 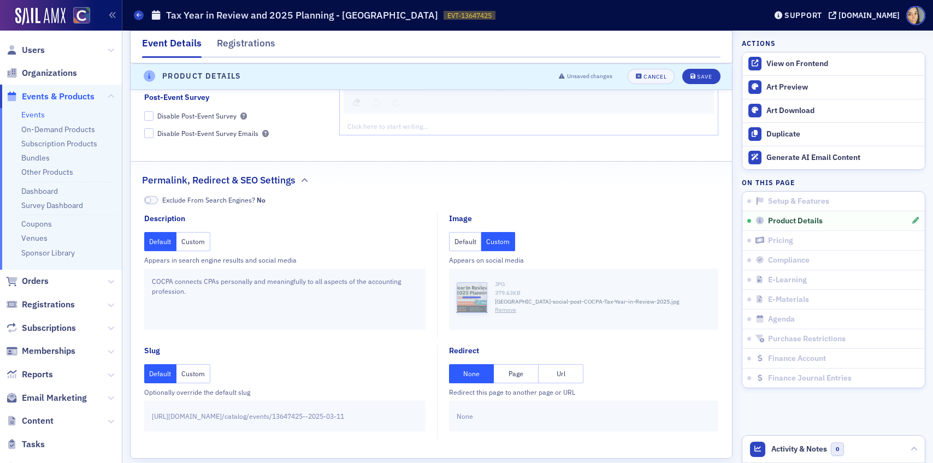 What do you see at coordinates (41, 328) in the screenshot?
I see `a: Subscriptions` at bounding box center [41, 328].